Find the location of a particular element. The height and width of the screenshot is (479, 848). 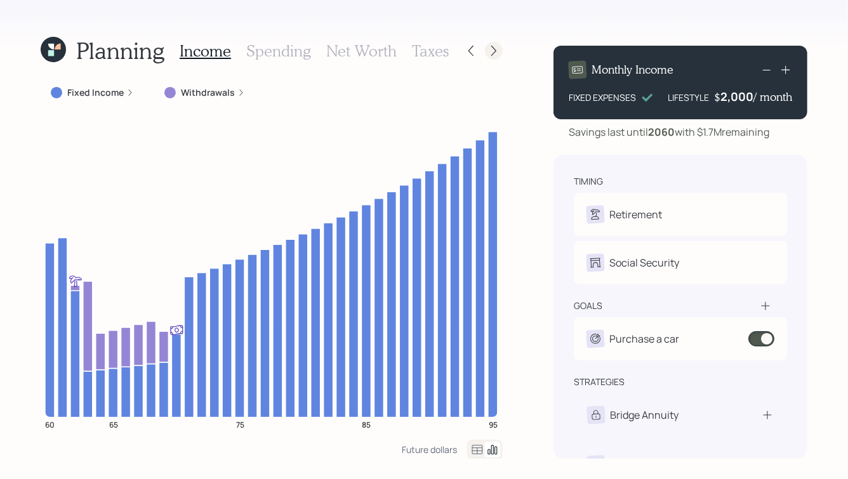

tspan: 85 is located at coordinates (367, 425).